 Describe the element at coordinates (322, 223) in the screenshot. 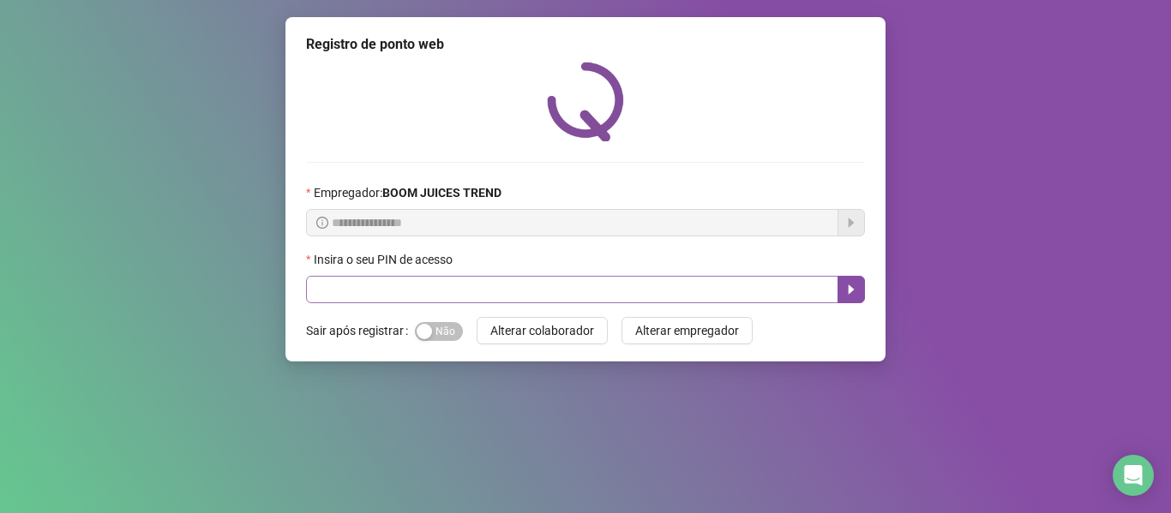

I see `span: info-circle` at that location.